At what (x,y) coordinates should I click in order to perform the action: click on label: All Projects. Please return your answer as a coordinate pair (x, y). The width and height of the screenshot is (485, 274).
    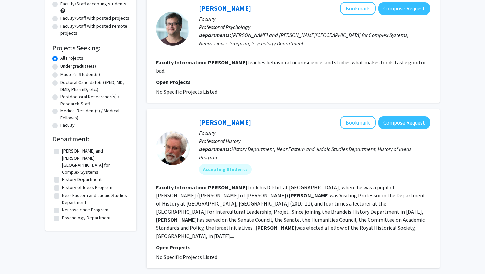
    Looking at the image, I should click on (72, 58).